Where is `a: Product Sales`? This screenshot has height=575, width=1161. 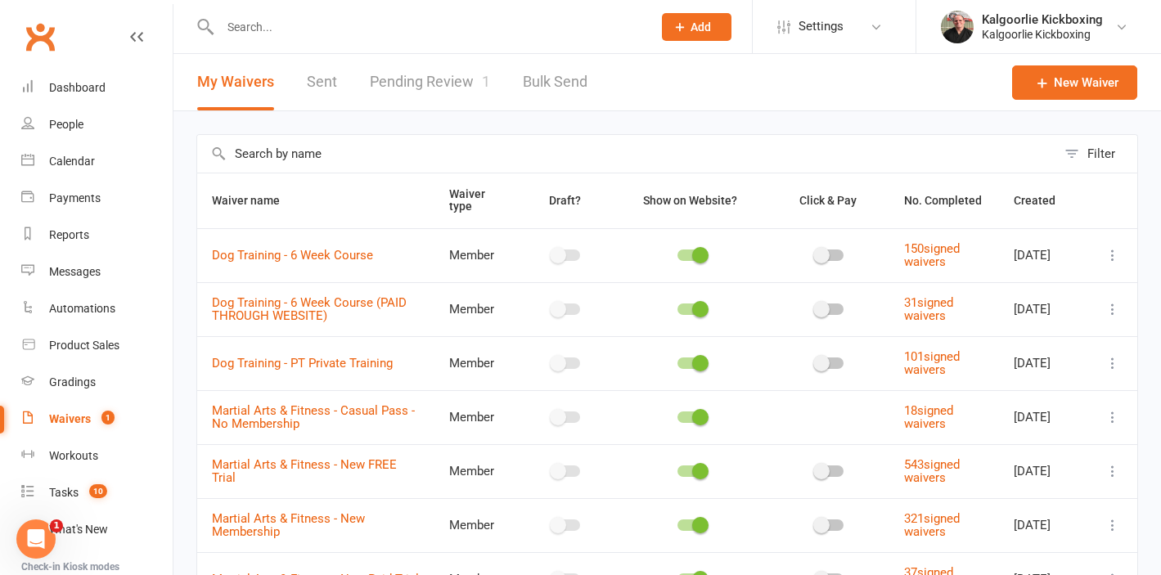
a: Product Sales is located at coordinates (97, 345).